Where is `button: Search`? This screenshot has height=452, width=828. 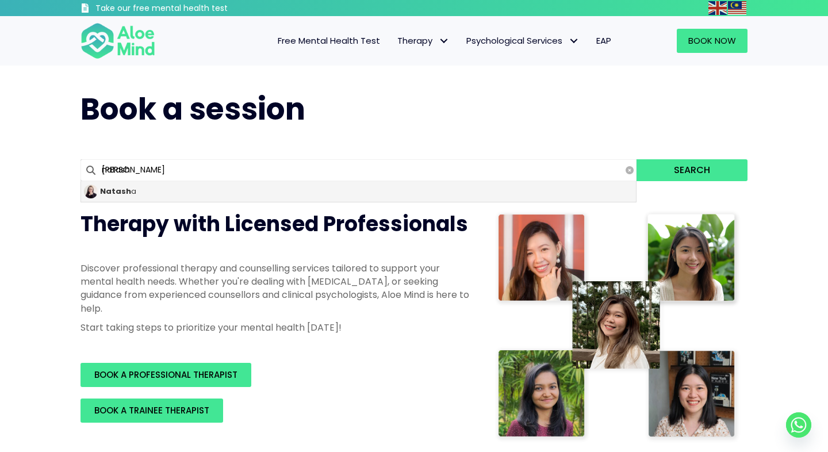
button: Search is located at coordinates (691, 170).